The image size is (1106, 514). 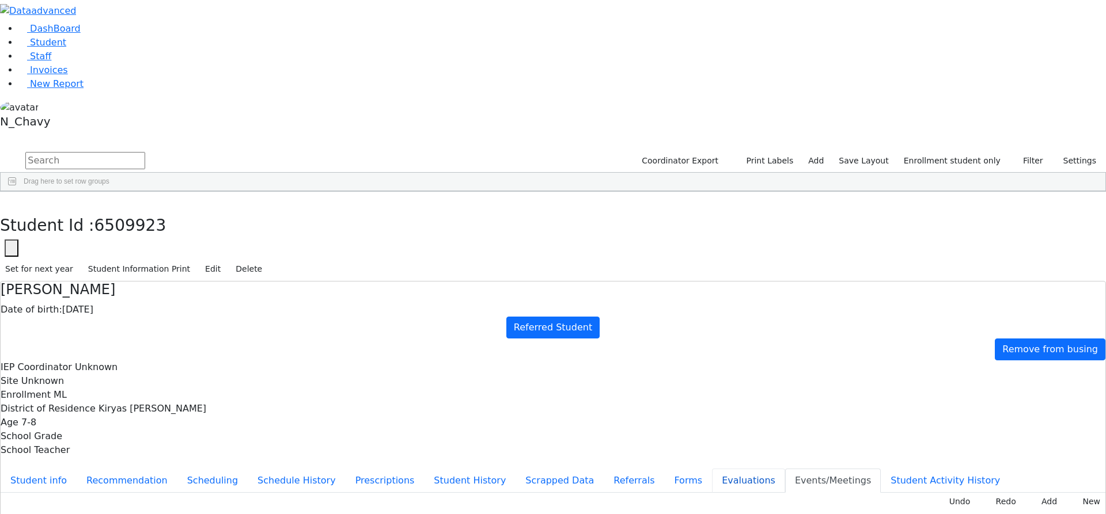 I want to click on span: 6509923, so click(x=130, y=225).